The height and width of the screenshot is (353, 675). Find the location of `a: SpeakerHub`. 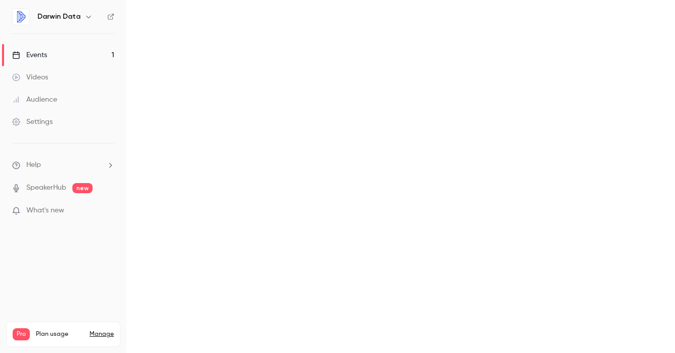

a: SpeakerHub is located at coordinates (46, 188).